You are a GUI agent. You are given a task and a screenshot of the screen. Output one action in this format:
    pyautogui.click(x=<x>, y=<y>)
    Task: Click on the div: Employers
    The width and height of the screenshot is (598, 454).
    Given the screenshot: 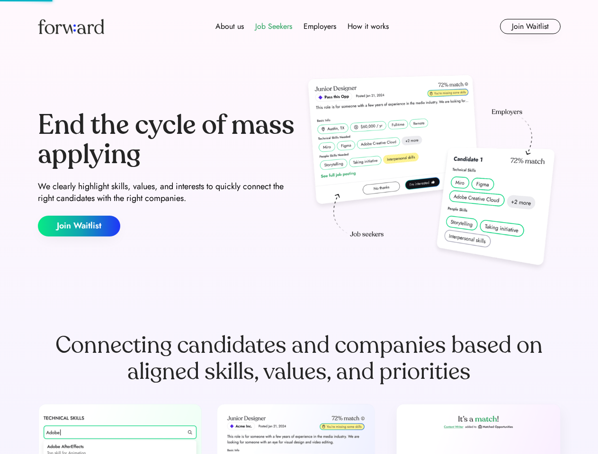 What is the action you would take?
    pyautogui.click(x=319, y=26)
    